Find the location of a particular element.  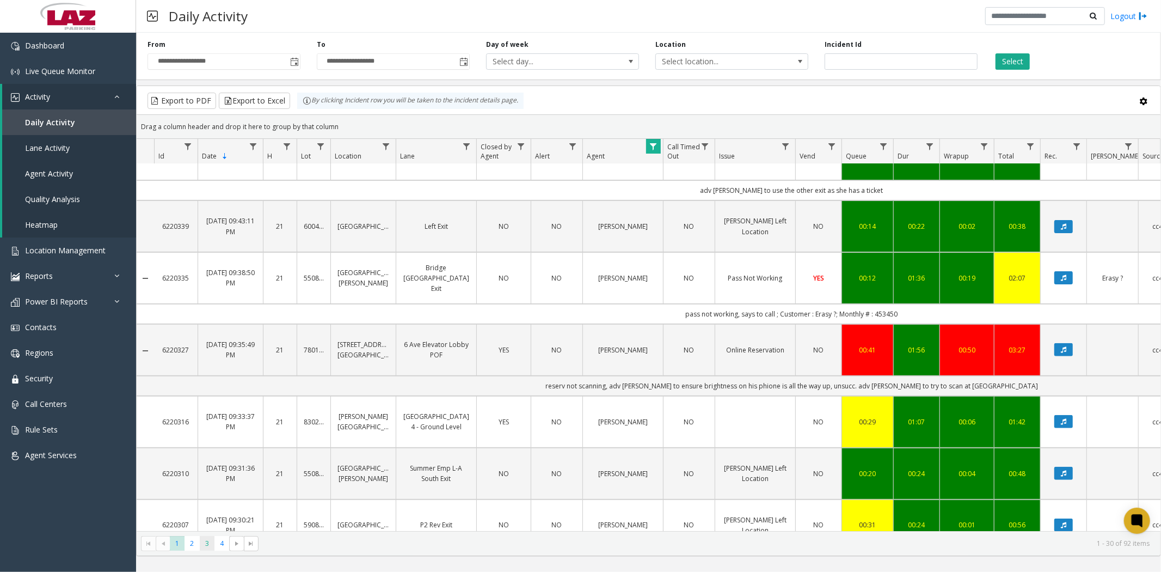

span: Page 1 is located at coordinates (177, 543).